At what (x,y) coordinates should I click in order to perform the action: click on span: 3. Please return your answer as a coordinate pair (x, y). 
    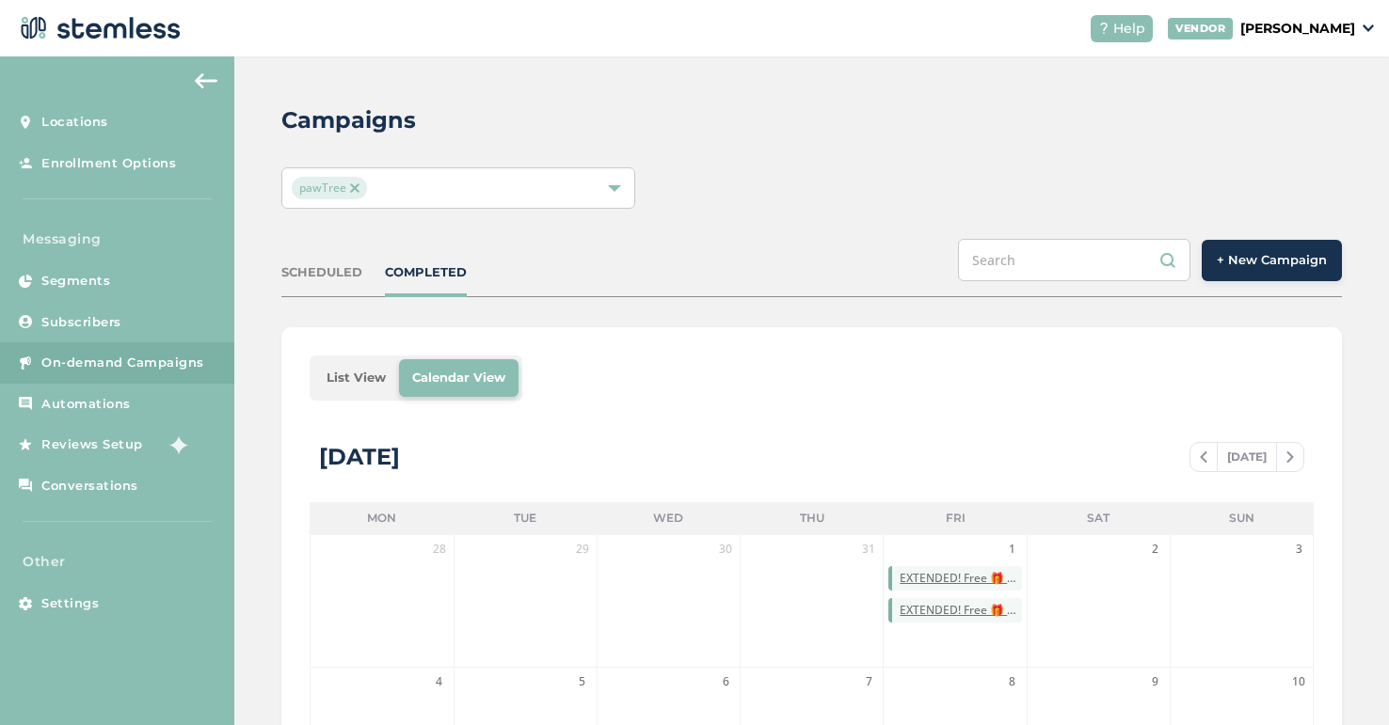
    Looking at the image, I should click on (1298, 549).